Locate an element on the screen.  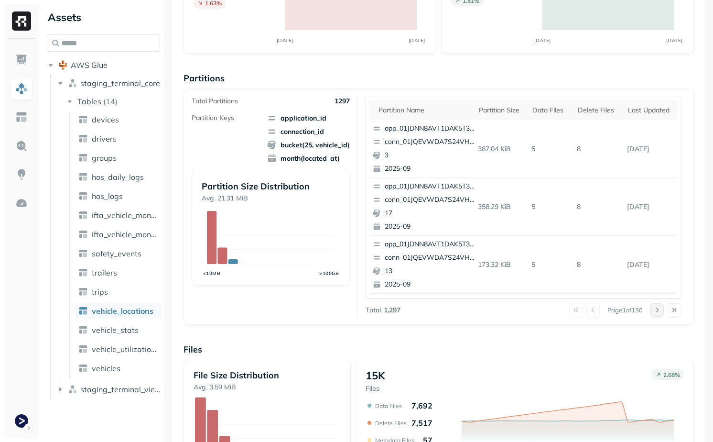
span: ifta_vehicle_months is located at coordinates (125, 234).